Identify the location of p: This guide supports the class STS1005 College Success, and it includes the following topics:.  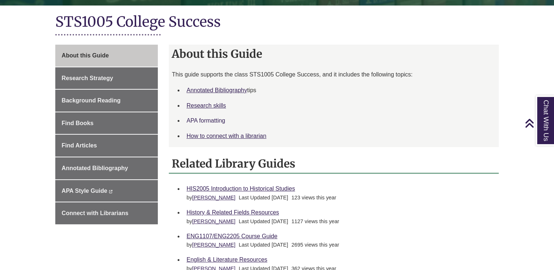
(333, 75).